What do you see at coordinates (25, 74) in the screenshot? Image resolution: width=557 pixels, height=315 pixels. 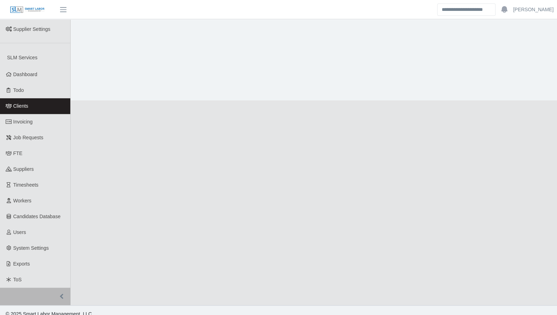 I see `span: Dashboard` at bounding box center [25, 74].